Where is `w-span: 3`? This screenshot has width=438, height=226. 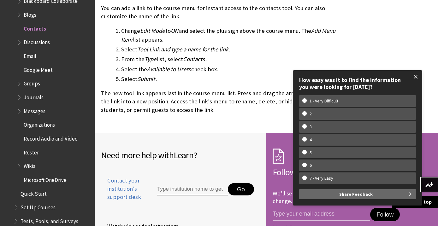 w-span: 3 is located at coordinates (310, 127).